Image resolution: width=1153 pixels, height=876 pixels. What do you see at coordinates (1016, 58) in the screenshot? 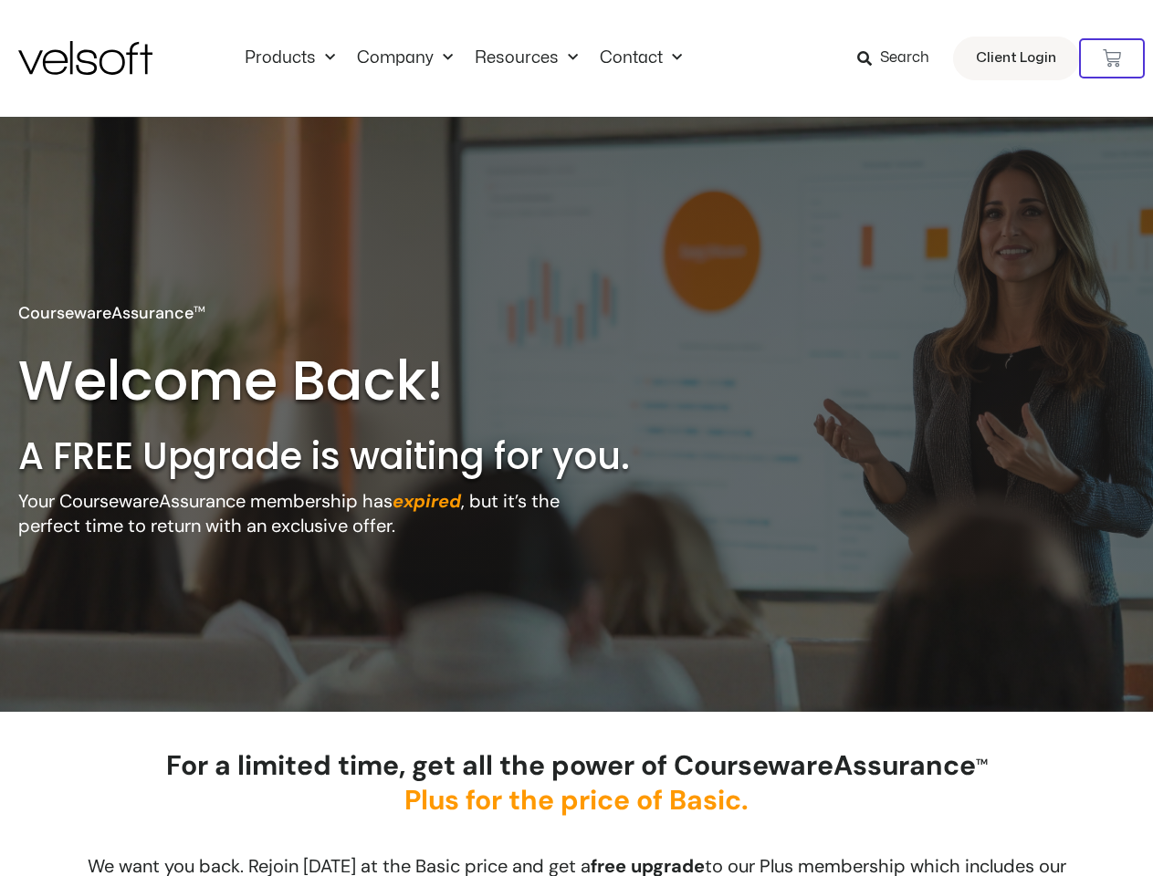
I see `span: Client Login` at bounding box center [1016, 58].